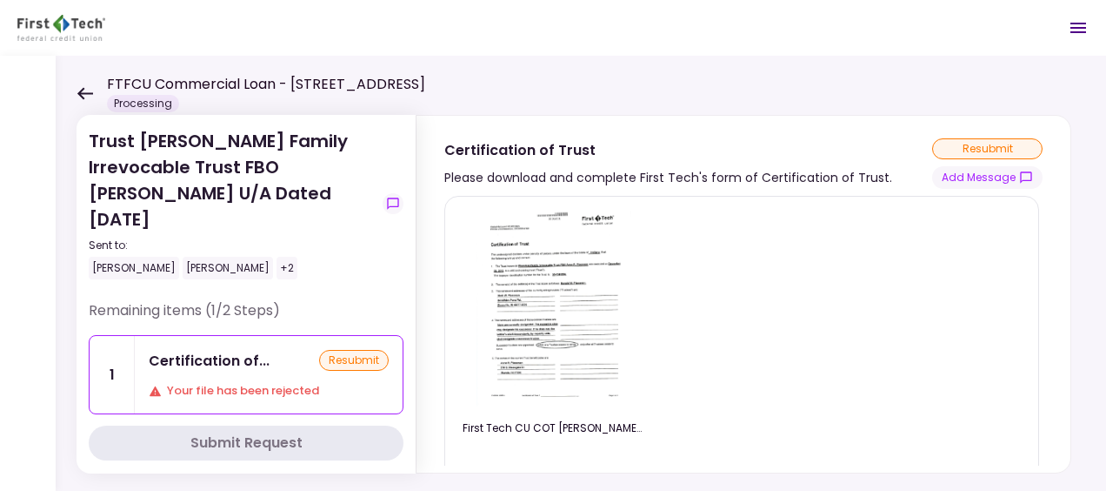 Image resolution: width=1106 pixels, height=491 pixels. I want to click on div: Please download and complete First Tech's form of Certification of Trust., so click(668, 177).